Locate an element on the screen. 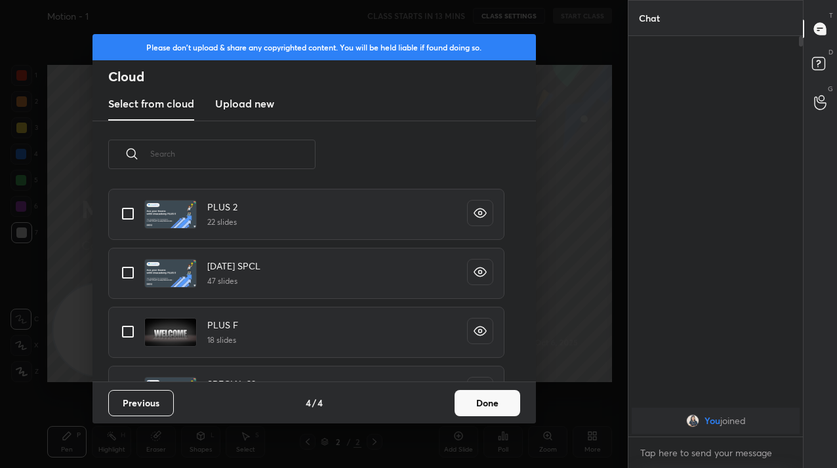 Image resolution: width=837 pixels, height=468 pixels. img: 1663571462SXJLT8.pdf is located at coordinates (170, 214).